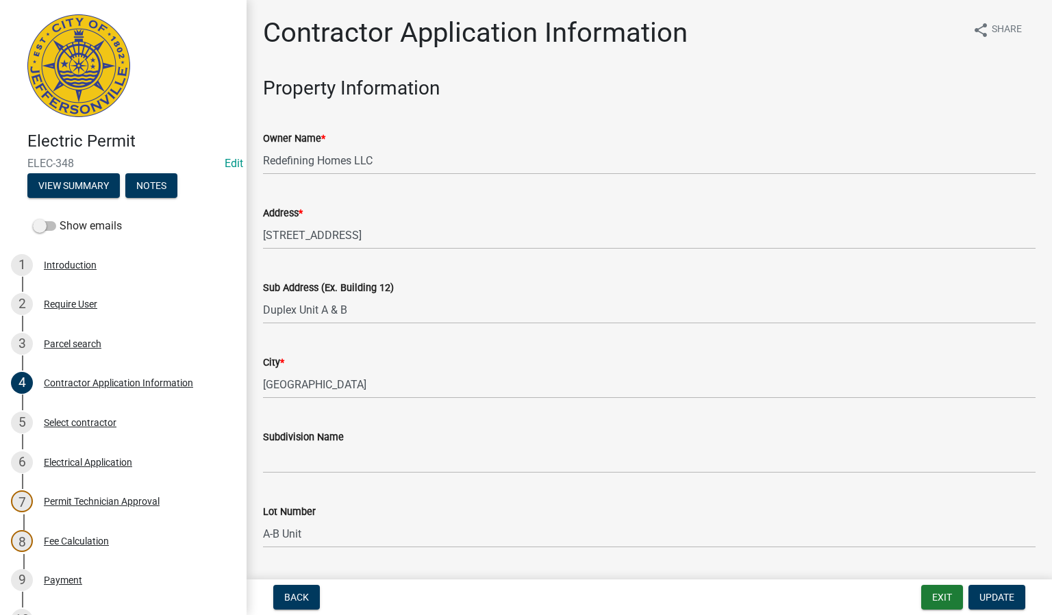 The height and width of the screenshot is (615, 1052). Describe the element at coordinates (297, 597) in the screenshot. I see `button: Back` at that location.